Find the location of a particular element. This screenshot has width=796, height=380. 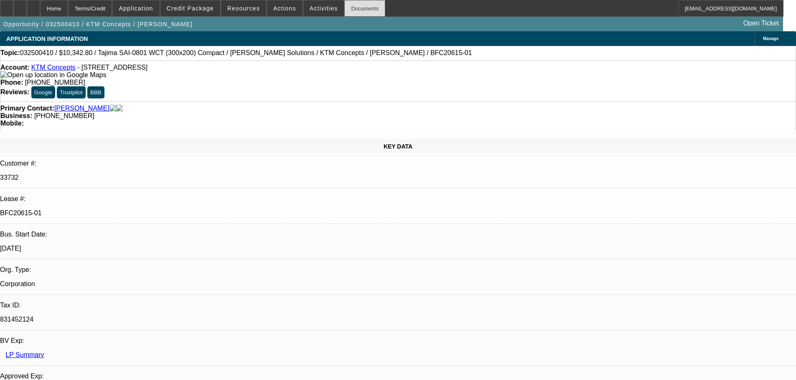

button: Activities is located at coordinates (324, 8).